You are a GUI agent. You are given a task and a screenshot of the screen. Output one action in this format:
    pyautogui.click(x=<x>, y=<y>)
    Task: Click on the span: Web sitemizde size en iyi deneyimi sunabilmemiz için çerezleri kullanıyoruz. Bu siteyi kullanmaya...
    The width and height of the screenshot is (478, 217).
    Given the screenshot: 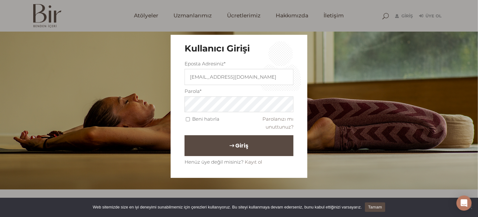 What is the action you would take?
    pyautogui.click(x=227, y=208)
    